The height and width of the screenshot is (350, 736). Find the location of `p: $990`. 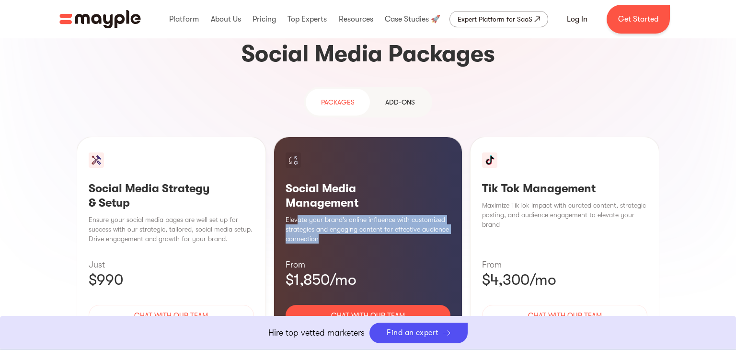

p: $990 is located at coordinates (171, 280).